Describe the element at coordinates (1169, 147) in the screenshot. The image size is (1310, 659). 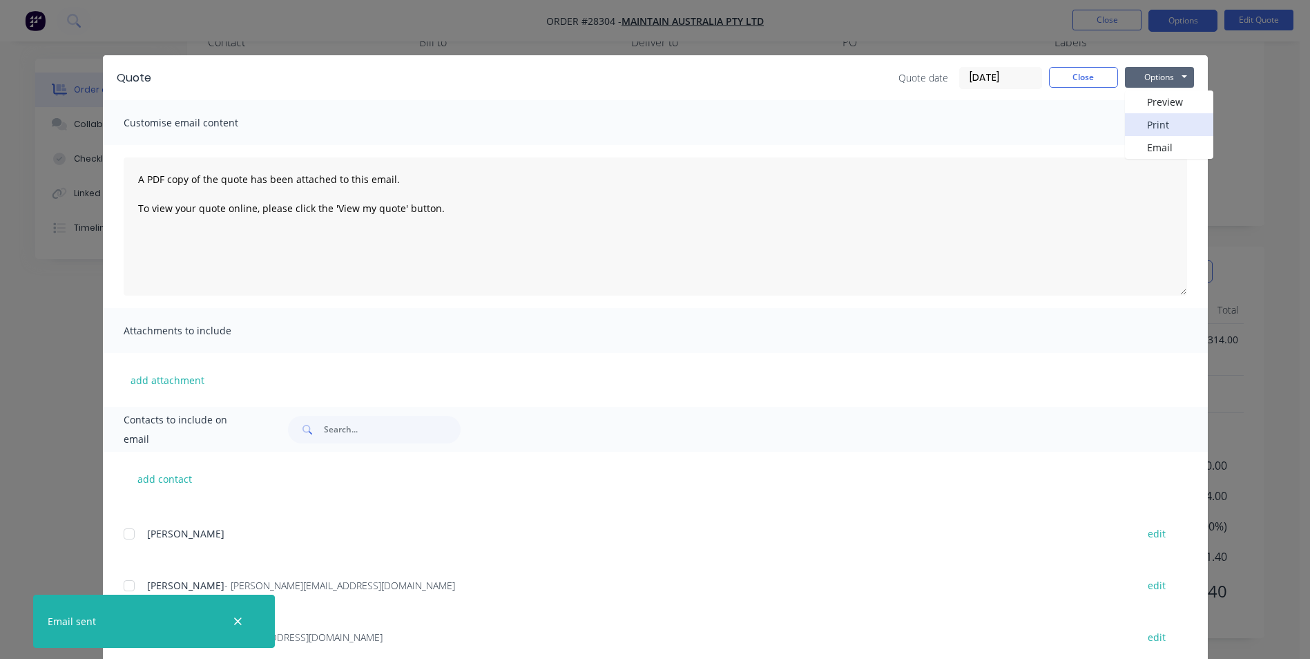
I see `button: Email` at that location.